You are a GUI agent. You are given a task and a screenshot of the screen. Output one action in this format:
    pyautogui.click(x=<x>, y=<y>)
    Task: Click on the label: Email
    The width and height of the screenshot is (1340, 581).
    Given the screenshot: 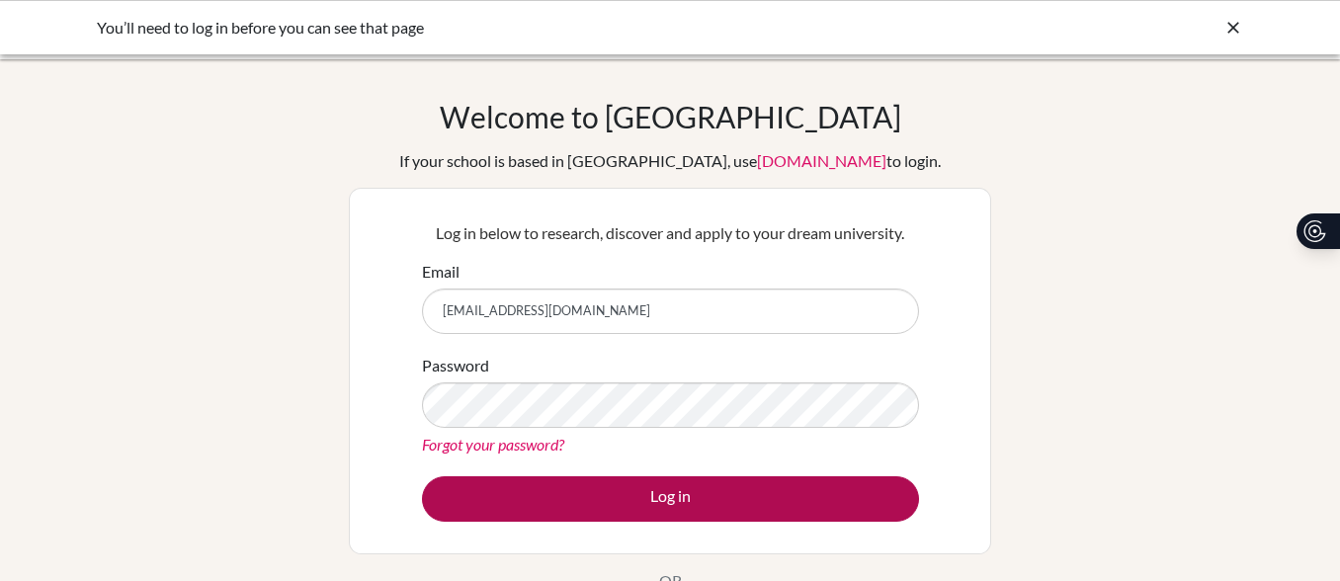 What is the action you would take?
    pyautogui.click(x=441, y=272)
    